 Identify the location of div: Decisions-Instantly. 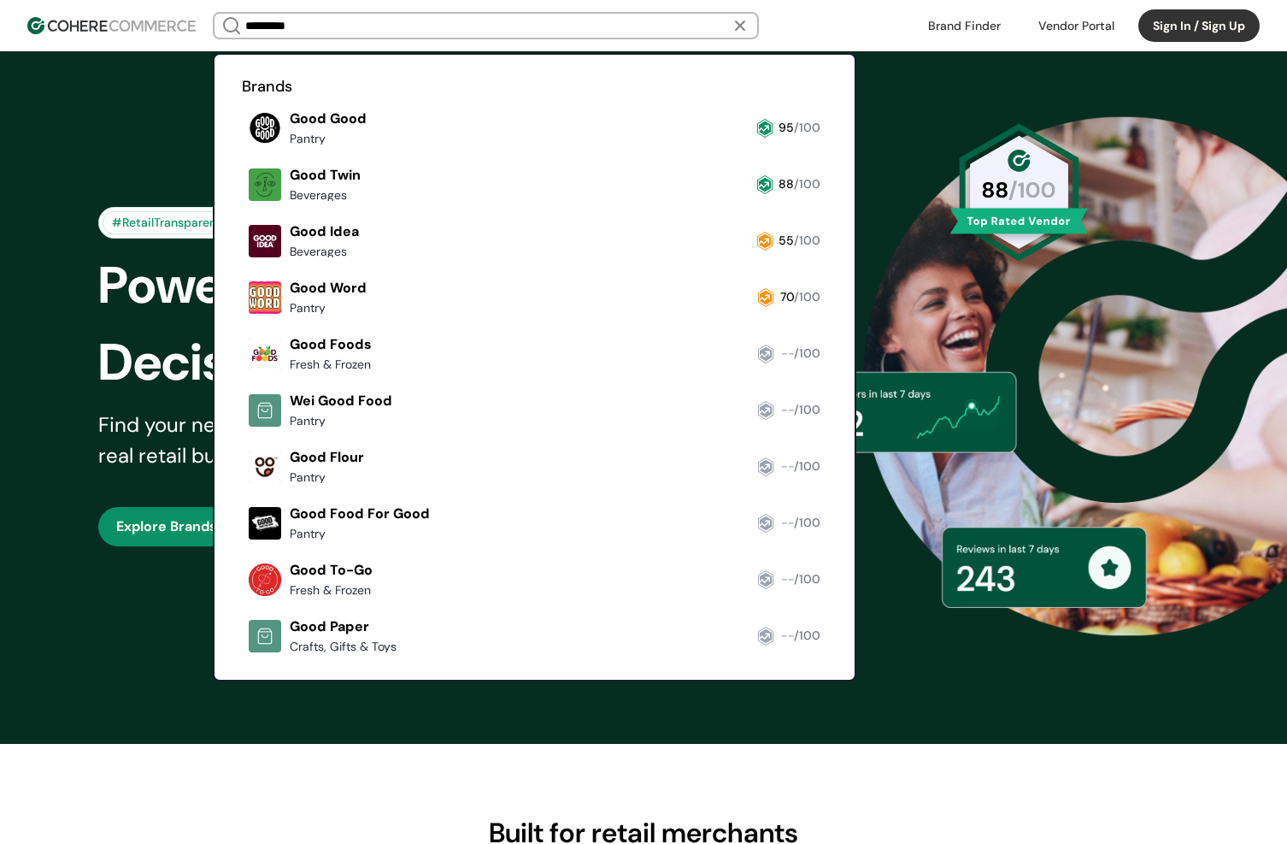
(386, 362).